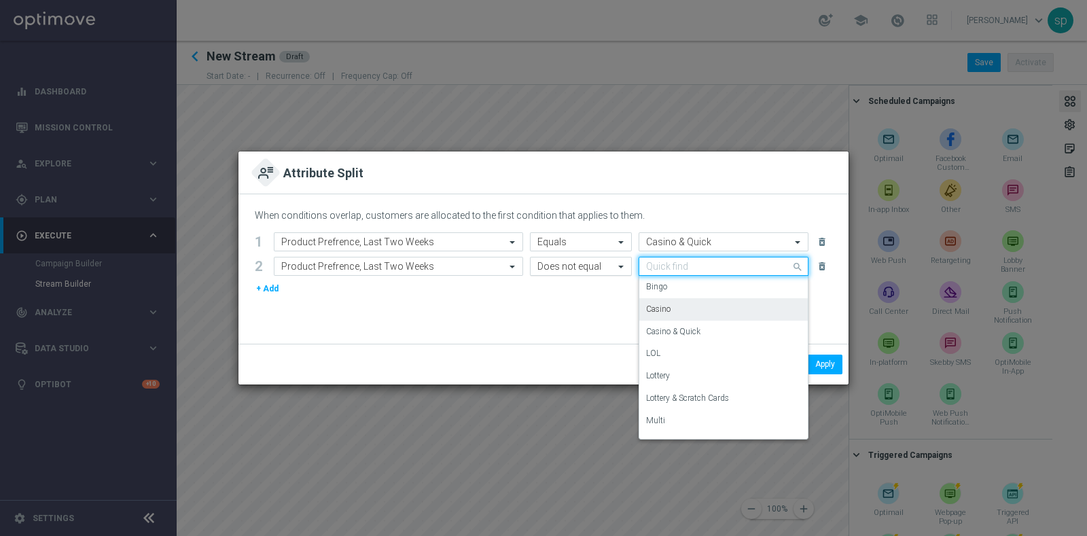 The image size is (1087, 536). Describe the element at coordinates (261, 266) in the screenshot. I see `div: 2` at that location.